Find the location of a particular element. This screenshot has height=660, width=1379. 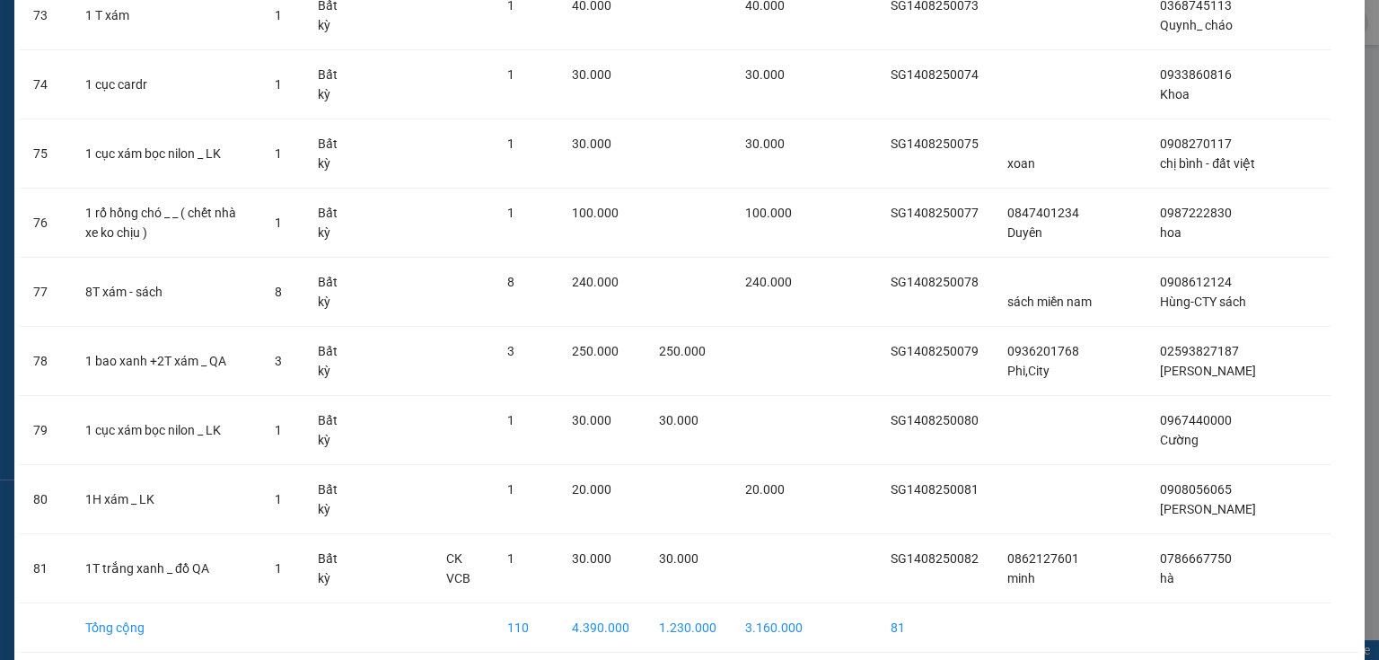

span: 0908270117 is located at coordinates (1196, 144).